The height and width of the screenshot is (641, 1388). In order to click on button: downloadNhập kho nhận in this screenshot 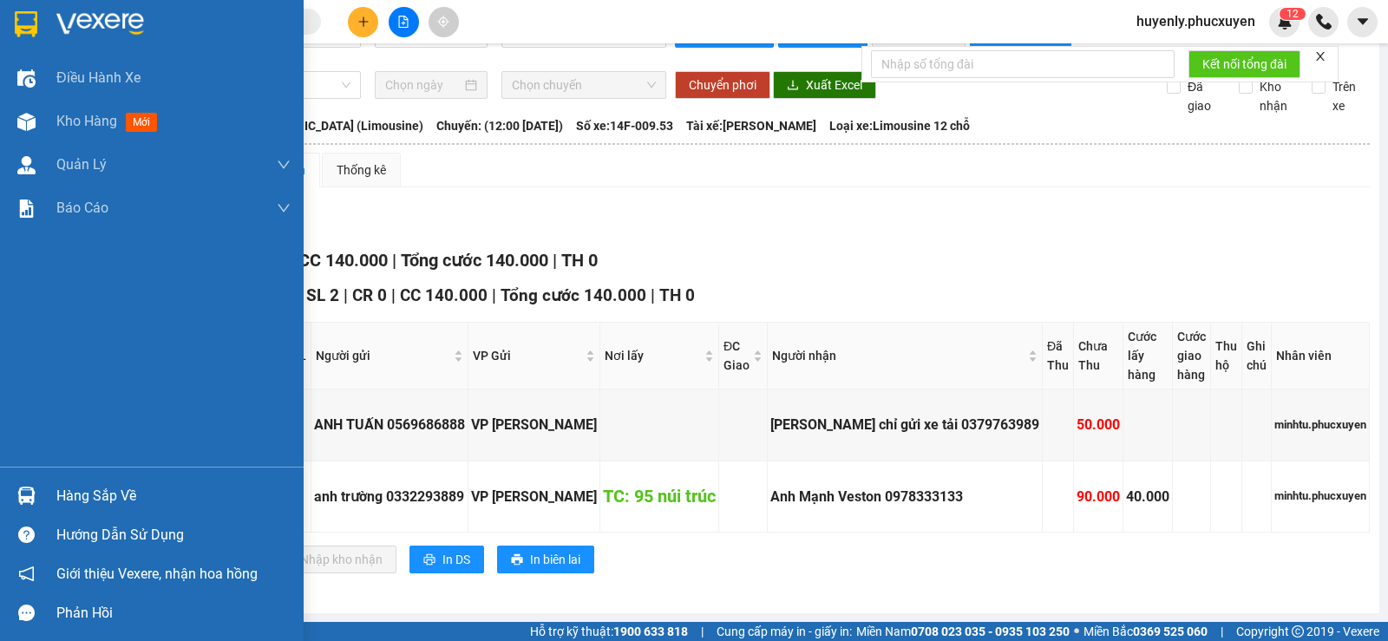, I will do `click(331, 560)`.